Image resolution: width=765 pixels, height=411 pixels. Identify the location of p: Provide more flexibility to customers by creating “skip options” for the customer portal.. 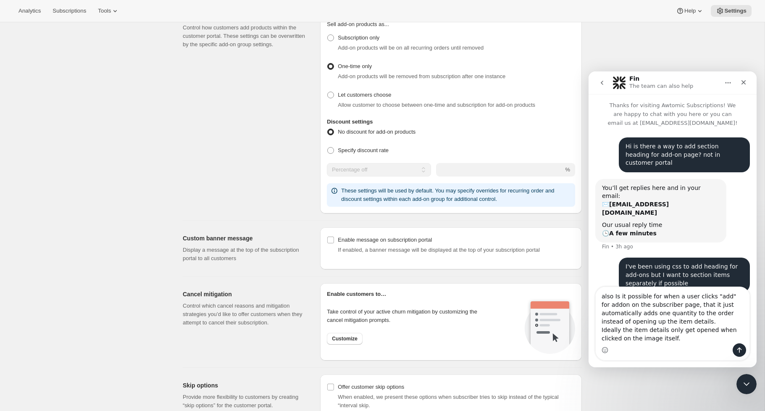
(244, 401).